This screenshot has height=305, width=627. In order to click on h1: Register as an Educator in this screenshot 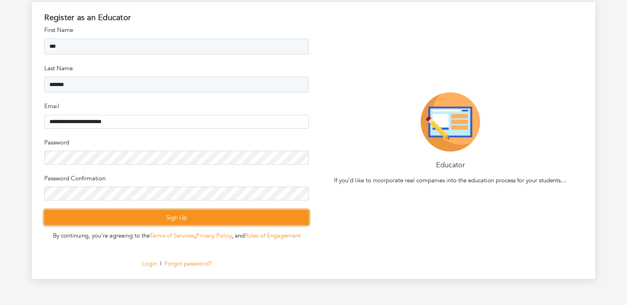, I will do `click(176, 18)`.